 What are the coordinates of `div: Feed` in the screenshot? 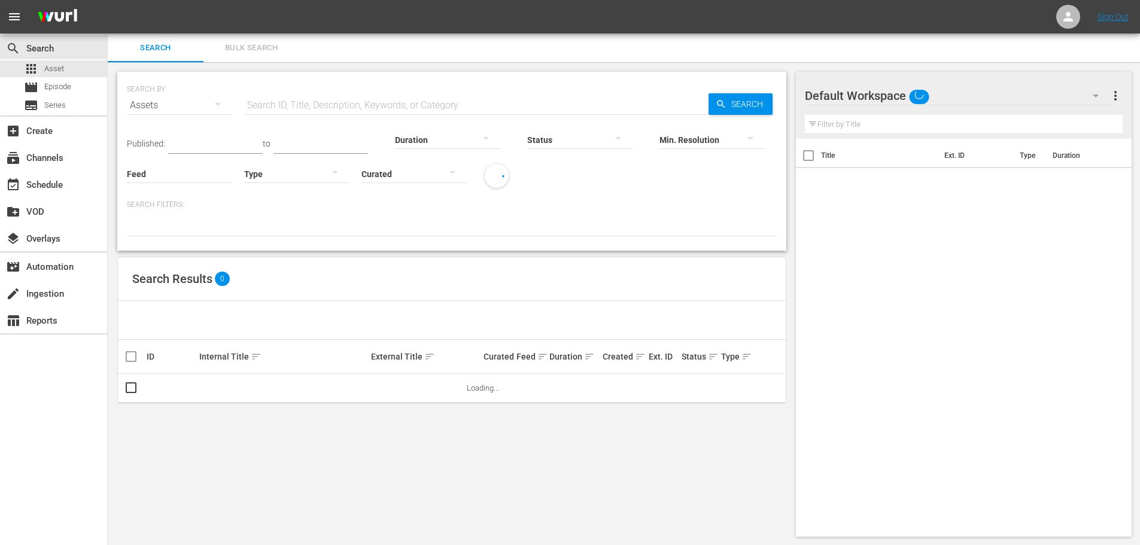 It's located at (531, 357).